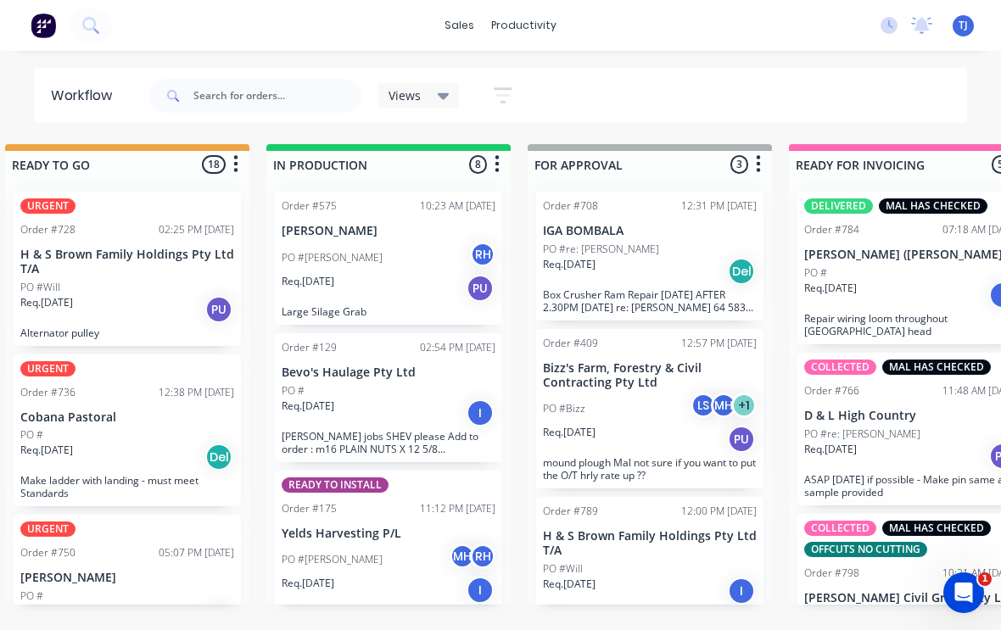 The width and height of the screenshot is (1001, 630). I want to click on img: Factory, so click(43, 25).